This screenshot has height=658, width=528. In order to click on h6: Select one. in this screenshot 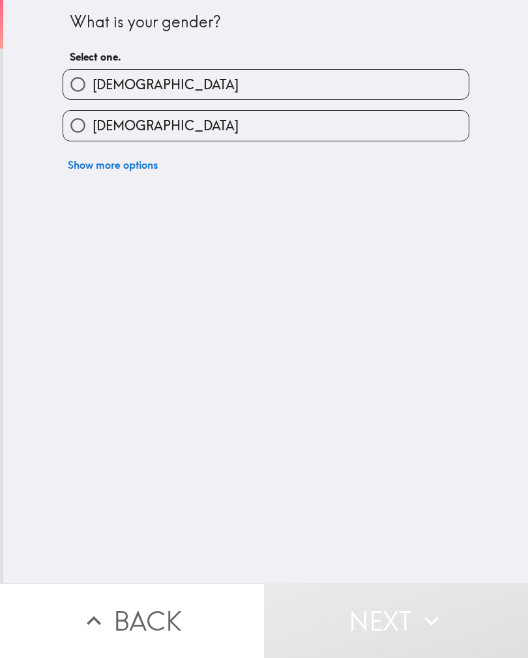, I will do `click(266, 57)`.